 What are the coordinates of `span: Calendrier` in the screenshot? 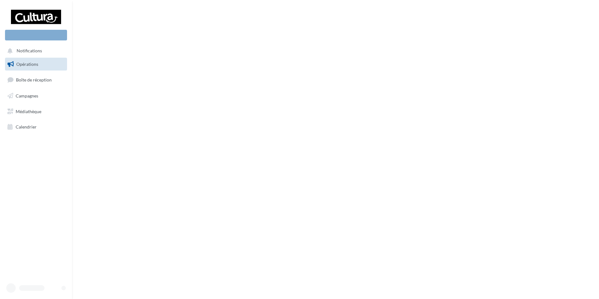 It's located at (26, 127).